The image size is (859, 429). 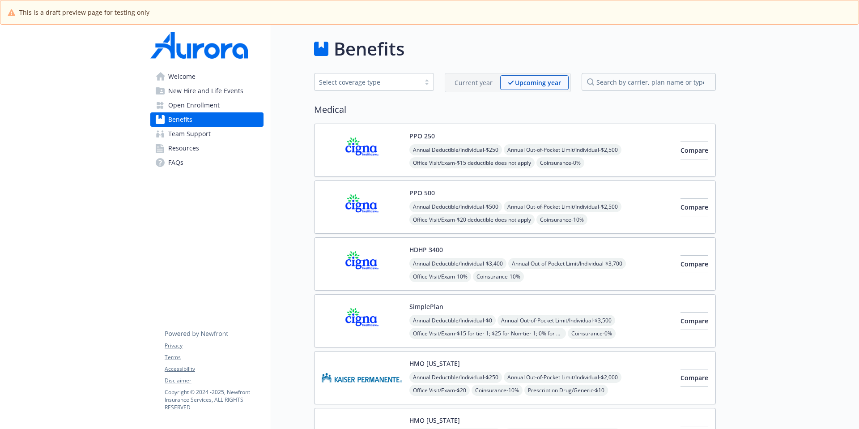 What do you see at coordinates (206, 91) in the screenshot?
I see `span: New Hire and Life Events` at bounding box center [206, 91].